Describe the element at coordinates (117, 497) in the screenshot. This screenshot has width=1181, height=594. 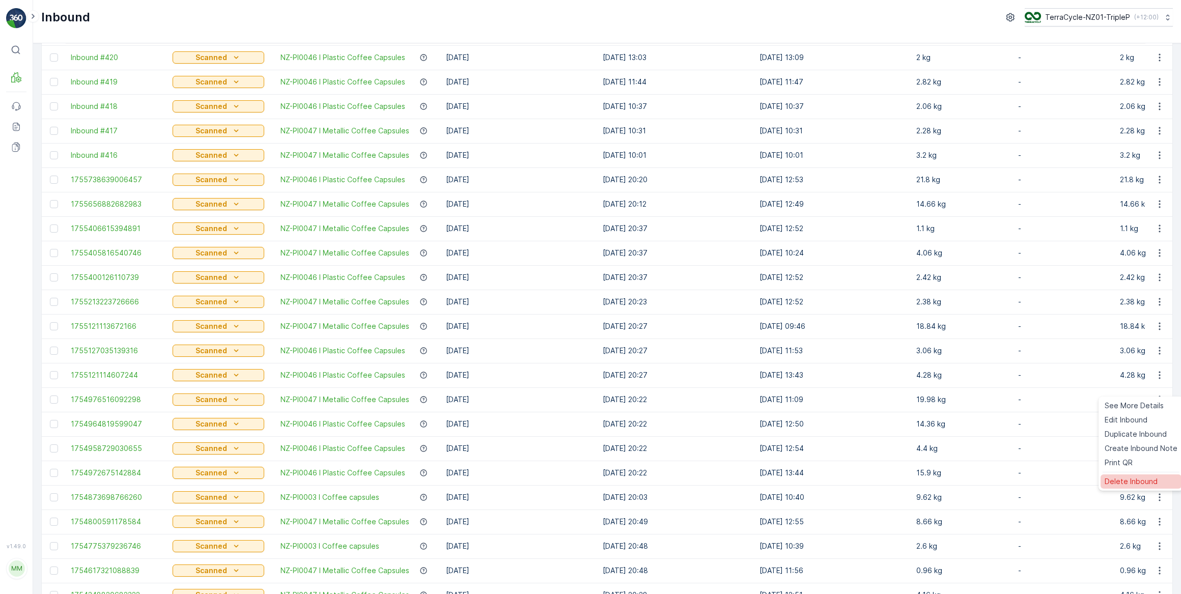
I see `a: 1754873698766260` at that location.